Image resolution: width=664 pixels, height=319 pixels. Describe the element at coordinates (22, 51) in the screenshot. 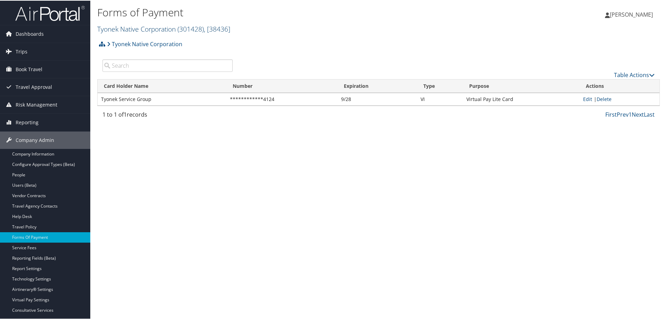

I see `span: Trips` at that location.